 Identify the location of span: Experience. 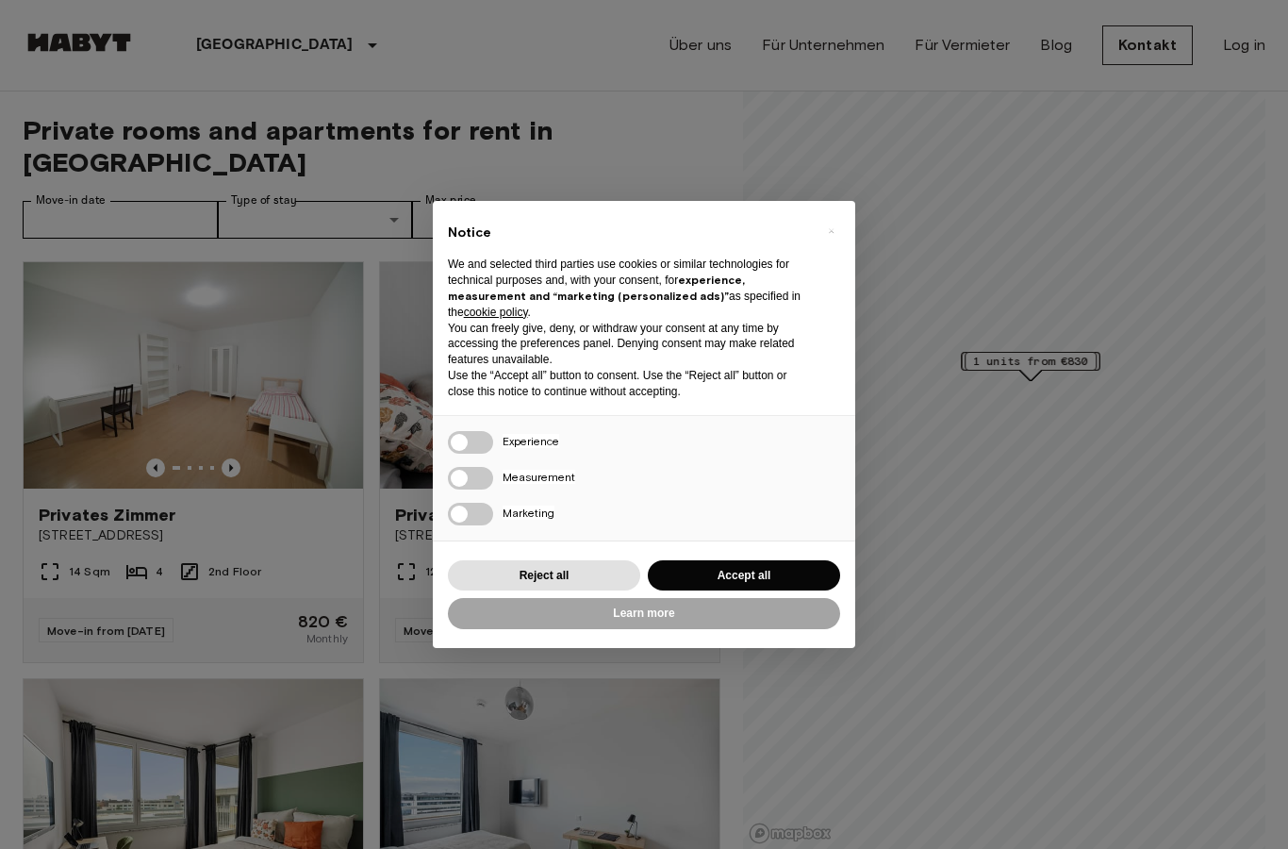
(531, 440).